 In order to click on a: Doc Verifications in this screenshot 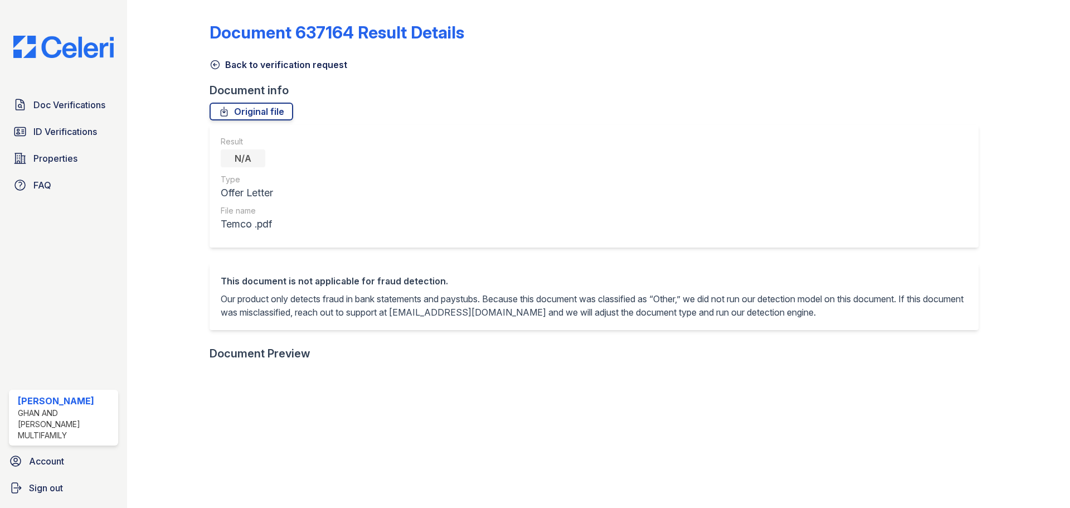, I will do `click(64, 105)`.